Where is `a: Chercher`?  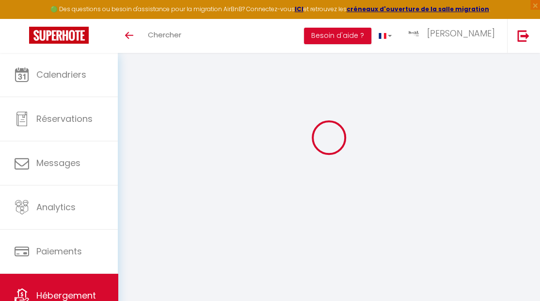
a: Chercher is located at coordinates (164, 36).